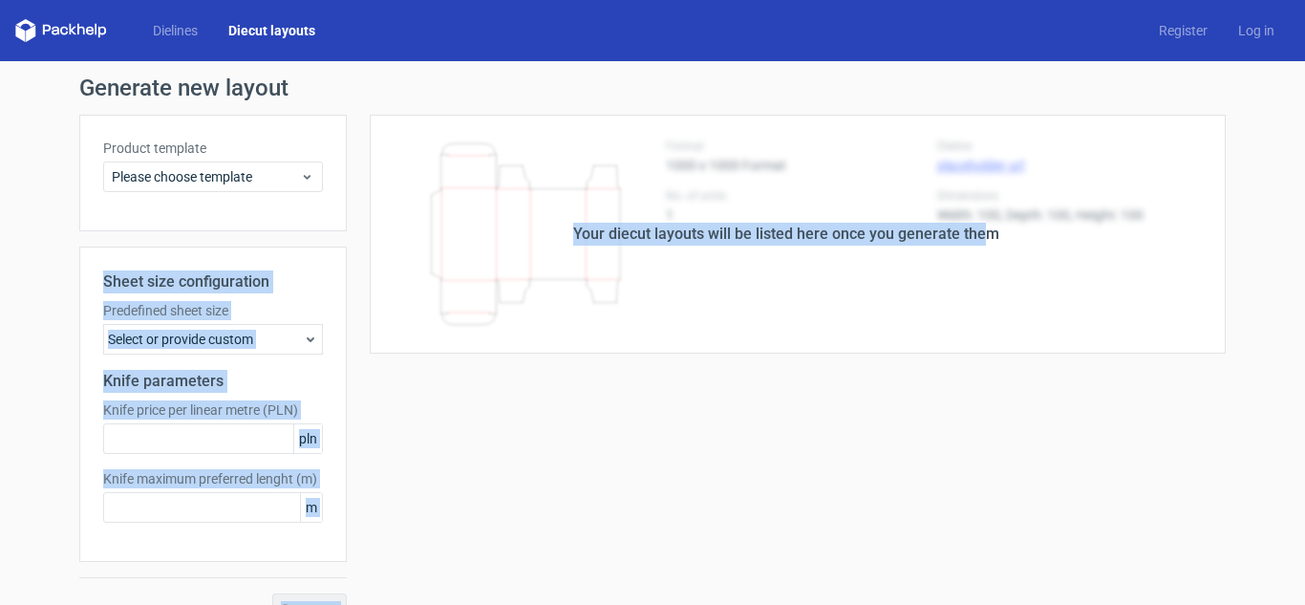 Image resolution: width=1305 pixels, height=605 pixels. What do you see at coordinates (213, 381) in the screenshot?
I see `h2: Knife parameters` at bounding box center [213, 381].